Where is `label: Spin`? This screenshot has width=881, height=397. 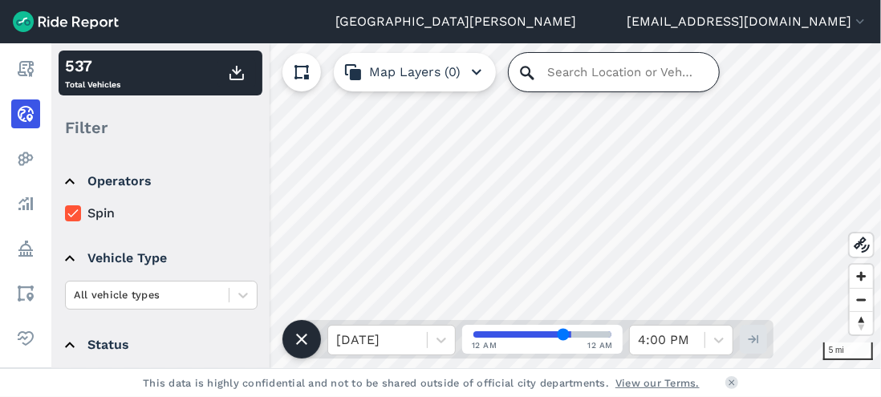
label: Spin is located at coordinates (161, 213).